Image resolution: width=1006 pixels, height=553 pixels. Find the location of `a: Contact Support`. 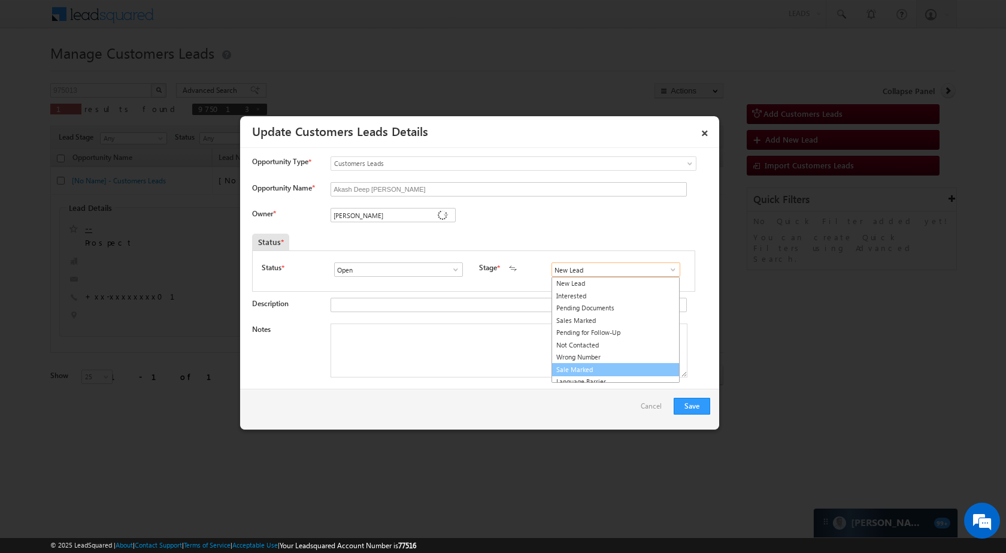

a: Contact Support is located at coordinates (158, 545).